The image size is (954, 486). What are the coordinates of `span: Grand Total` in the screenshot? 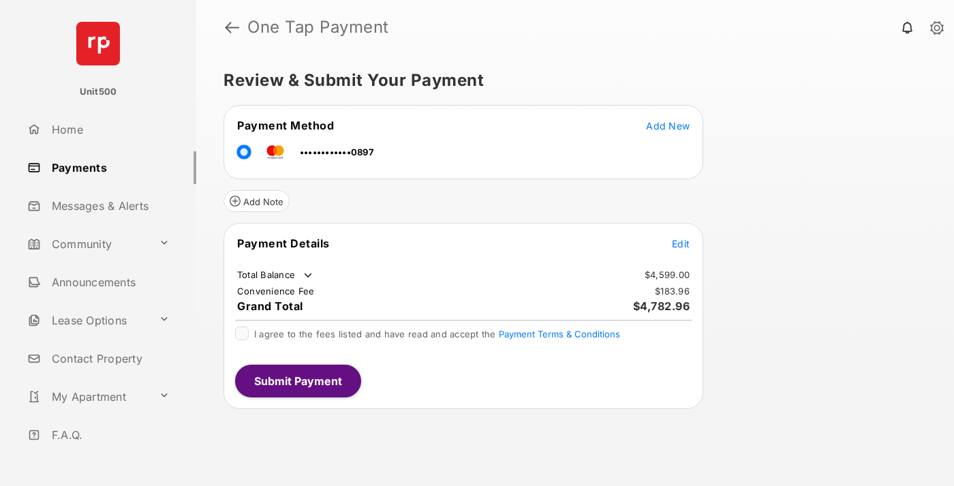 It's located at (270, 306).